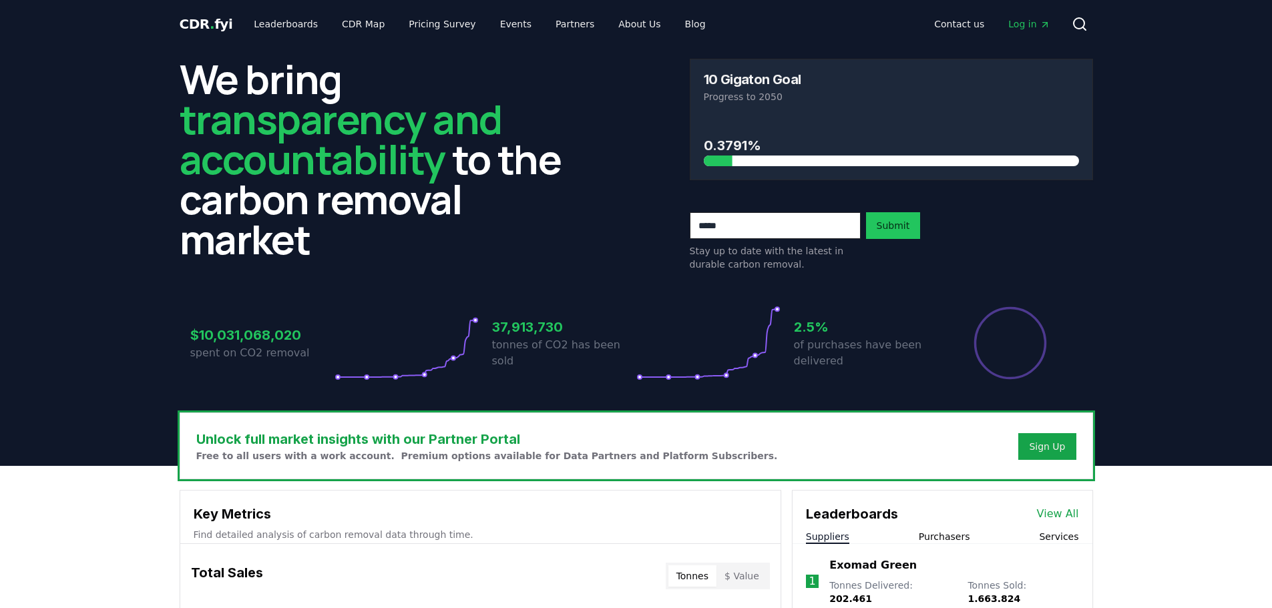 Image resolution: width=1272 pixels, height=608 pixels. Describe the element at coordinates (891, 146) in the screenshot. I see `h3: 0.3791%` at that location.